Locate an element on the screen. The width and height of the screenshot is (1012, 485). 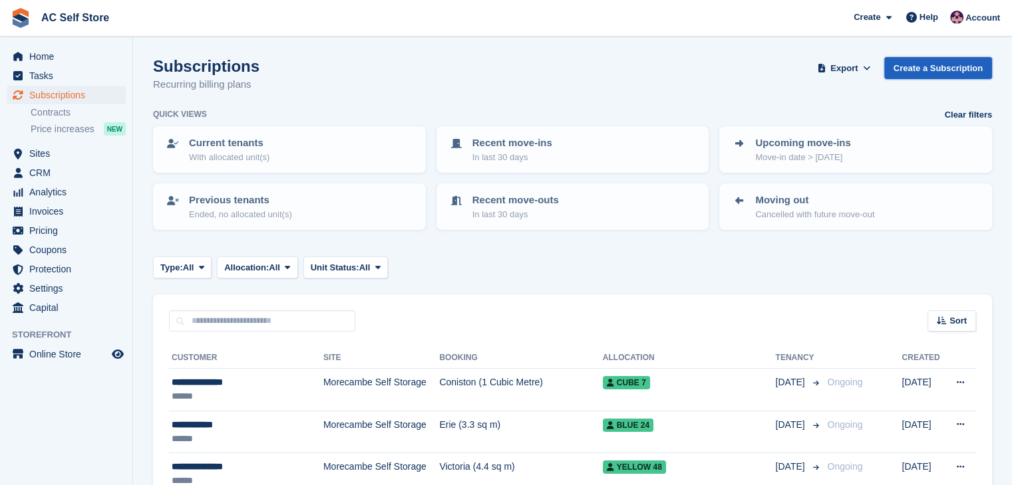
h6: Quick views is located at coordinates (180, 114).